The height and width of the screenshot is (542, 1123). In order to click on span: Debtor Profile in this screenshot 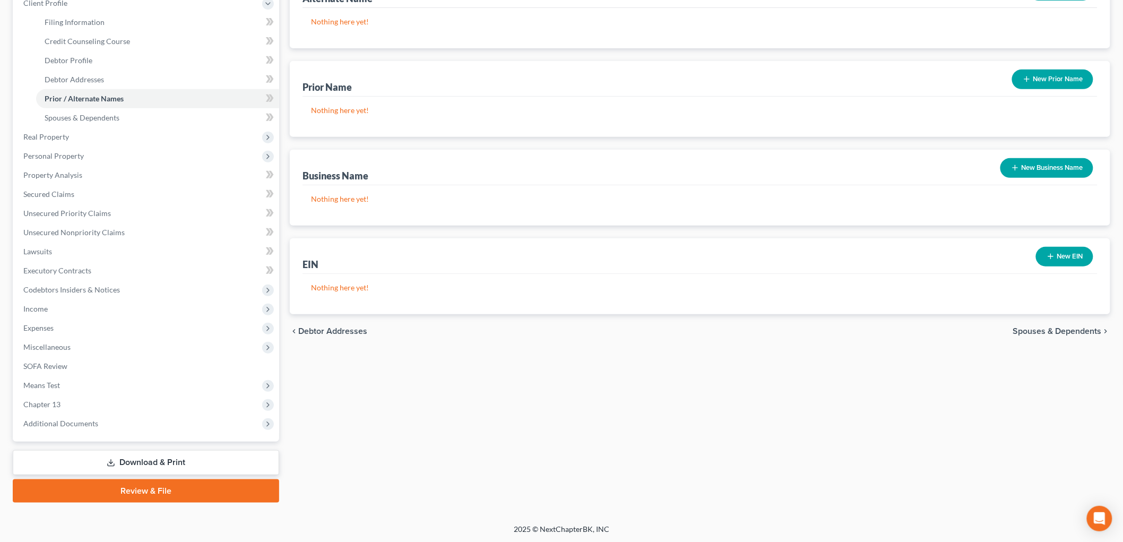, I will do `click(68, 60)`.